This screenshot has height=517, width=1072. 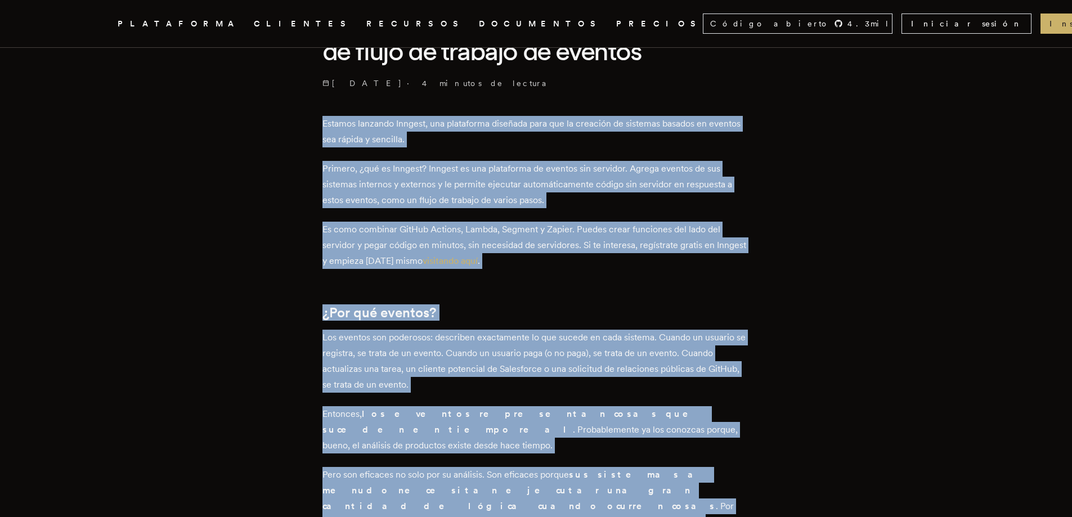 I want to click on a: PRECIOS, so click(x=660, y=24).